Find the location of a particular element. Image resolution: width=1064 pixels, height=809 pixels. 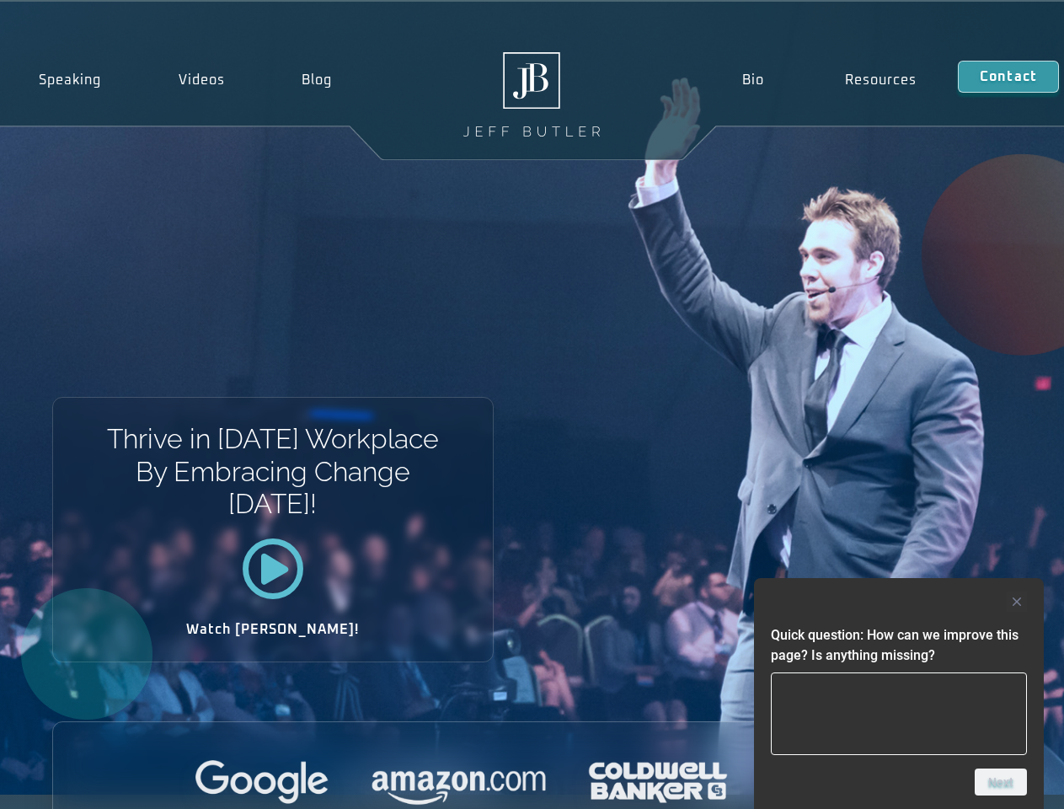

a: Videos is located at coordinates (201, 80).